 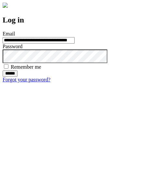 I want to click on label: Password, so click(x=12, y=46).